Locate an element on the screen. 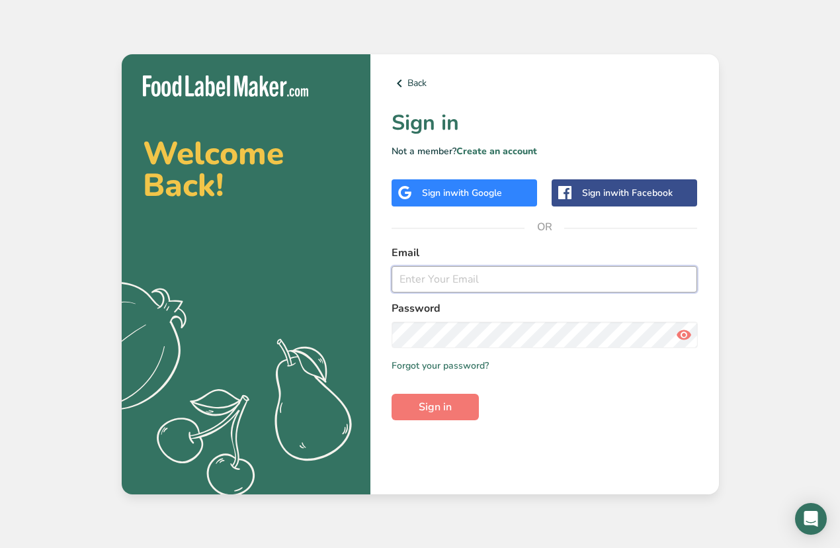 The image size is (840, 548). p: Not a member? is located at coordinates (544, 151).